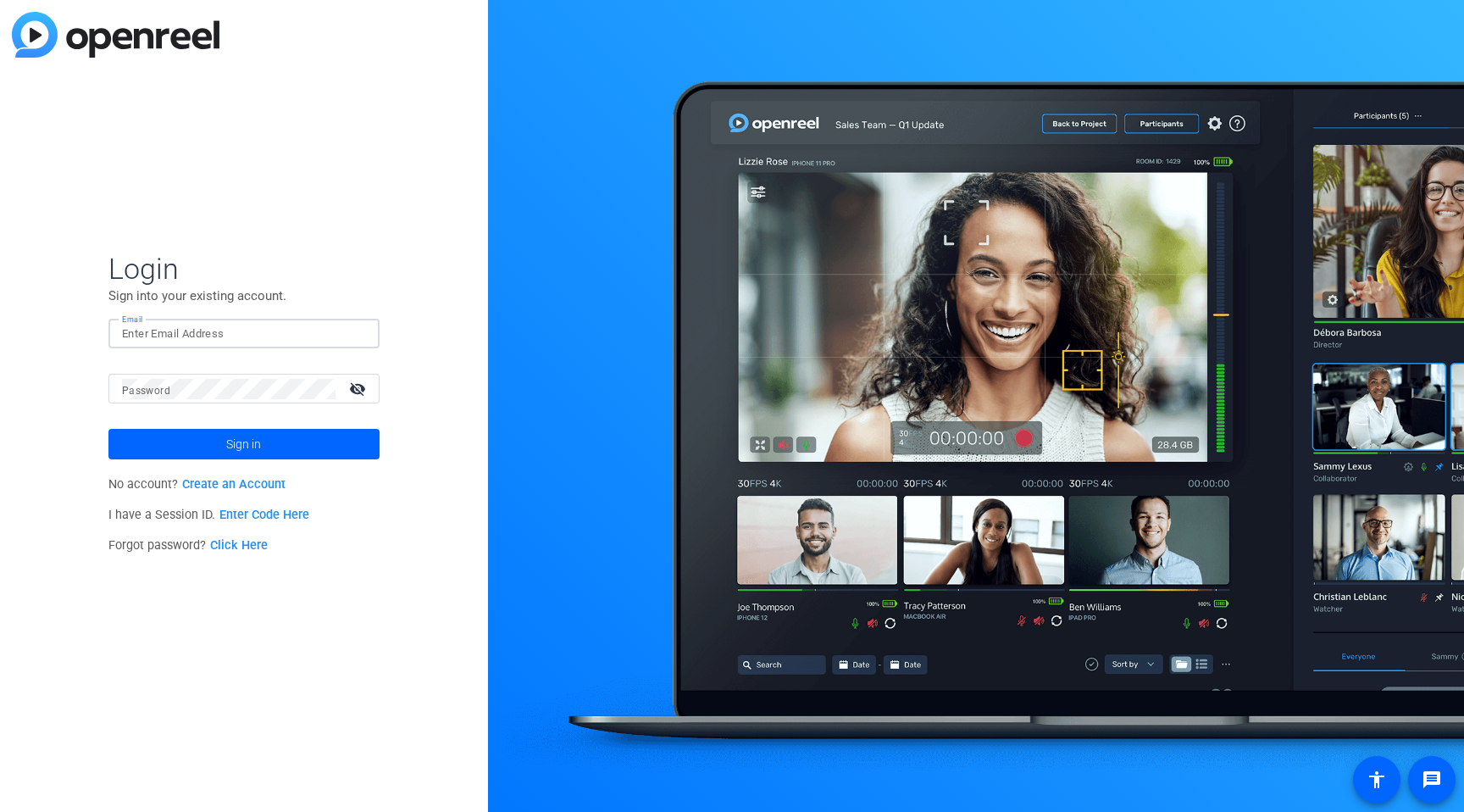  What do you see at coordinates (208, 515) in the screenshot?
I see `span: I have a Session ID.` at bounding box center [208, 515].